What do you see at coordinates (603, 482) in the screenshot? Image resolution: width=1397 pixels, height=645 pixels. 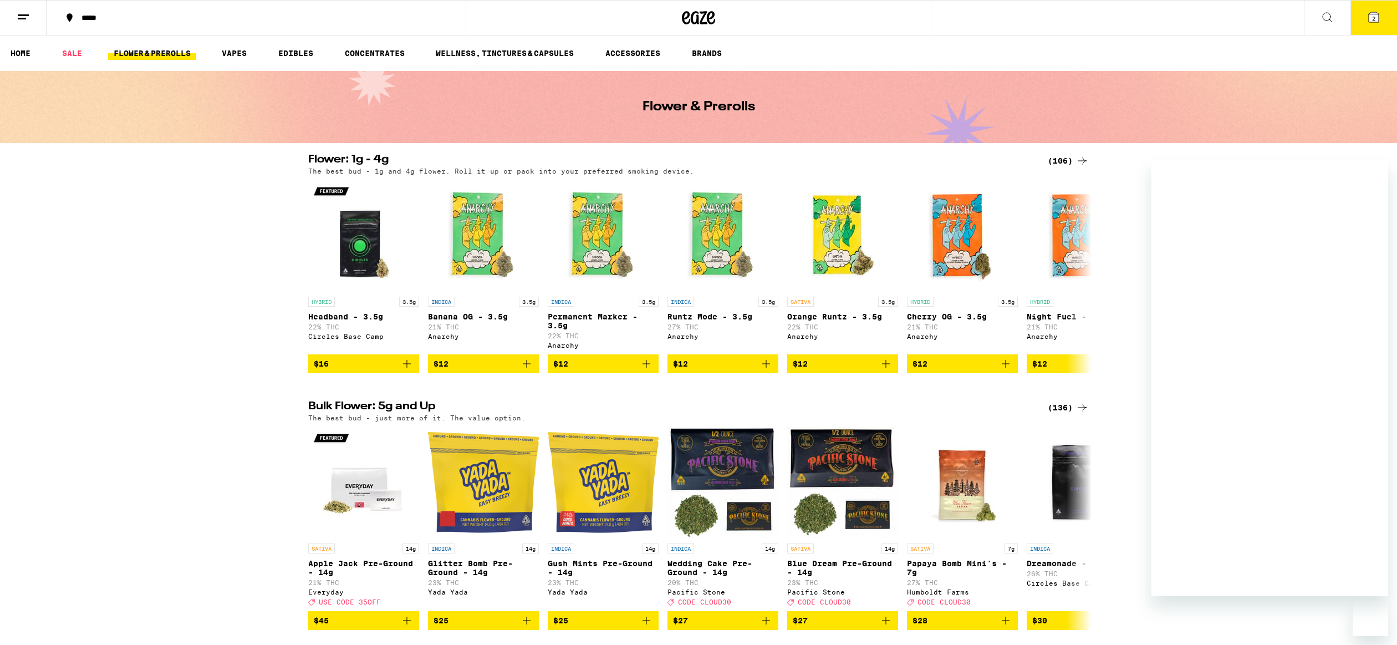 I see `img: Yada Yada - Gush Mints Pre-Ground - 14g` at bounding box center [603, 482].